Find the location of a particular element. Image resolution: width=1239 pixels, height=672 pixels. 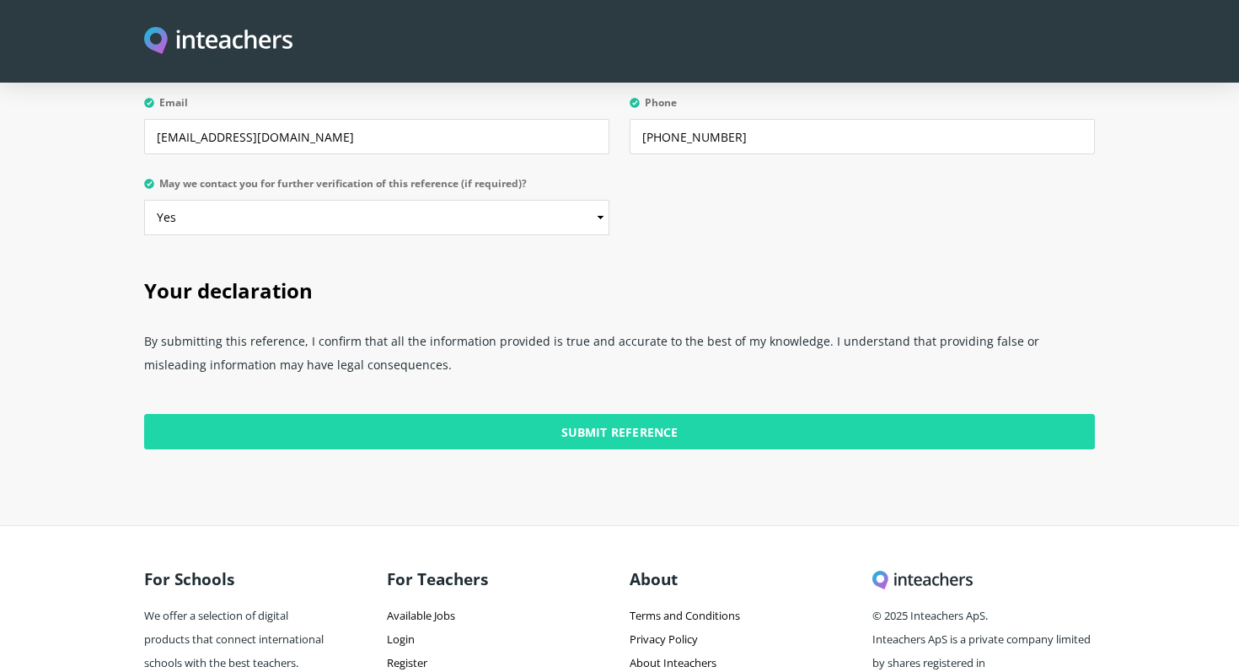

a: Login is located at coordinates (400, 639).